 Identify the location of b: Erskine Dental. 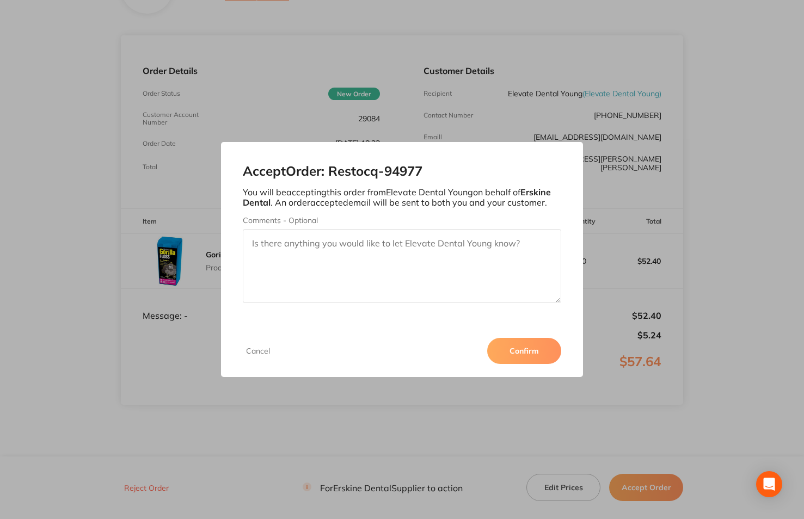
(397, 197).